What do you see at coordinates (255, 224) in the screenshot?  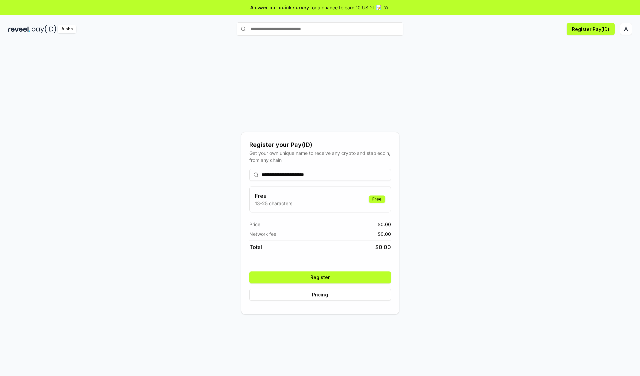 I see `span: Price` at bounding box center [255, 224].